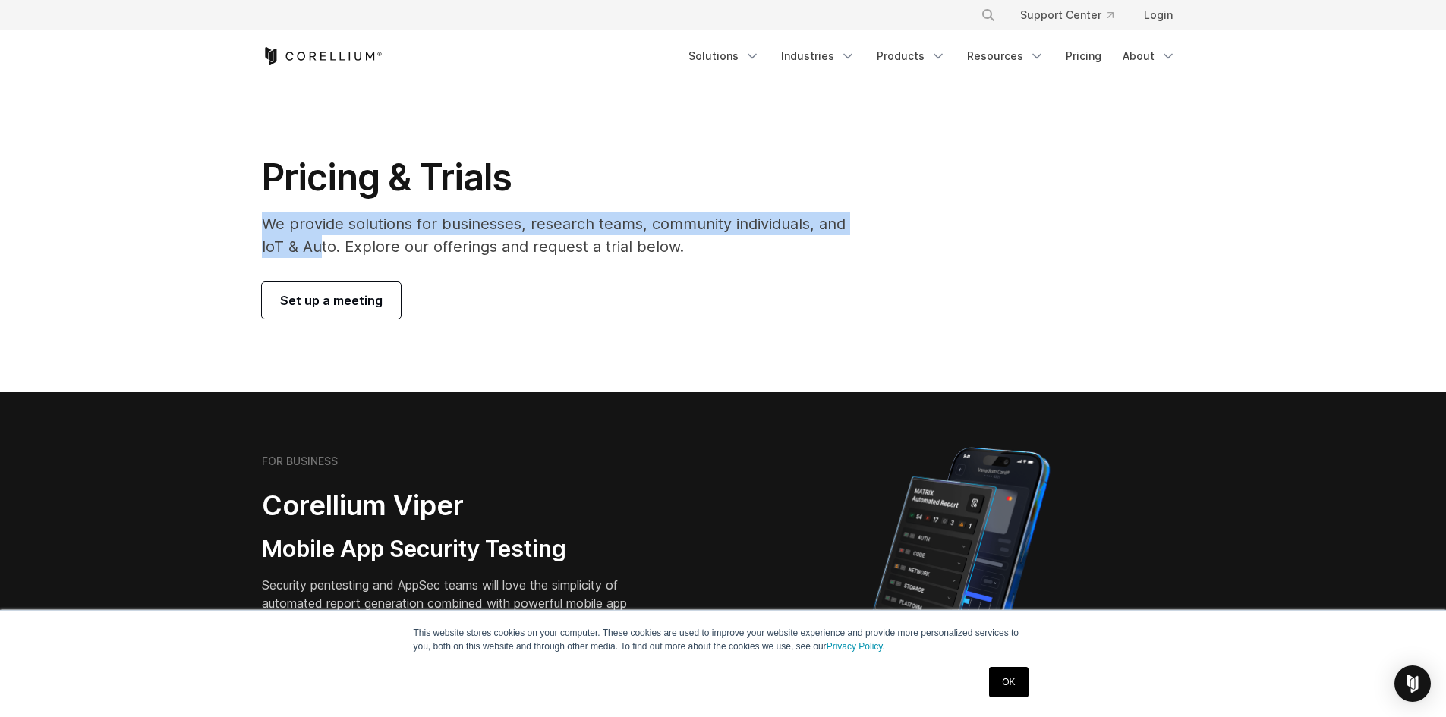 Image resolution: width=1446 pixels, height=717 pixels. Describe the element at coordinates (564, 178) in the screenshot. I see `h1: Pricing & Trials` at that location.